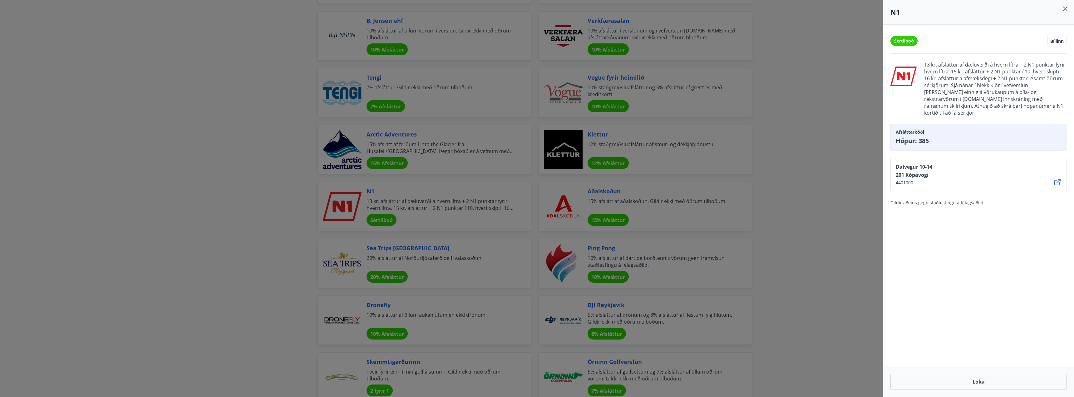  Describe the element at coordinates (904, 41) in the screenshot. I see `span: Sértilboð` at that location.